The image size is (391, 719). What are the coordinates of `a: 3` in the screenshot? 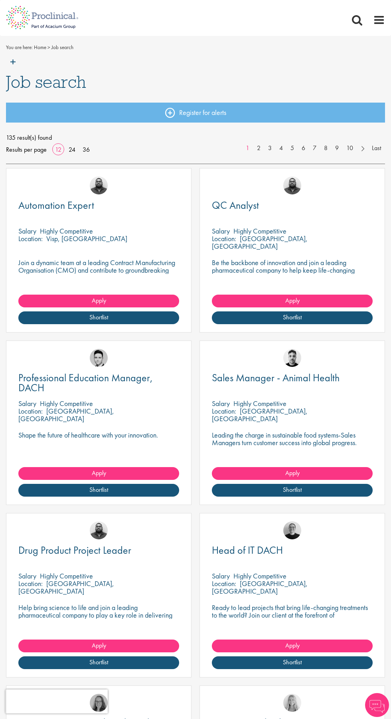 It's located at (270, 148).